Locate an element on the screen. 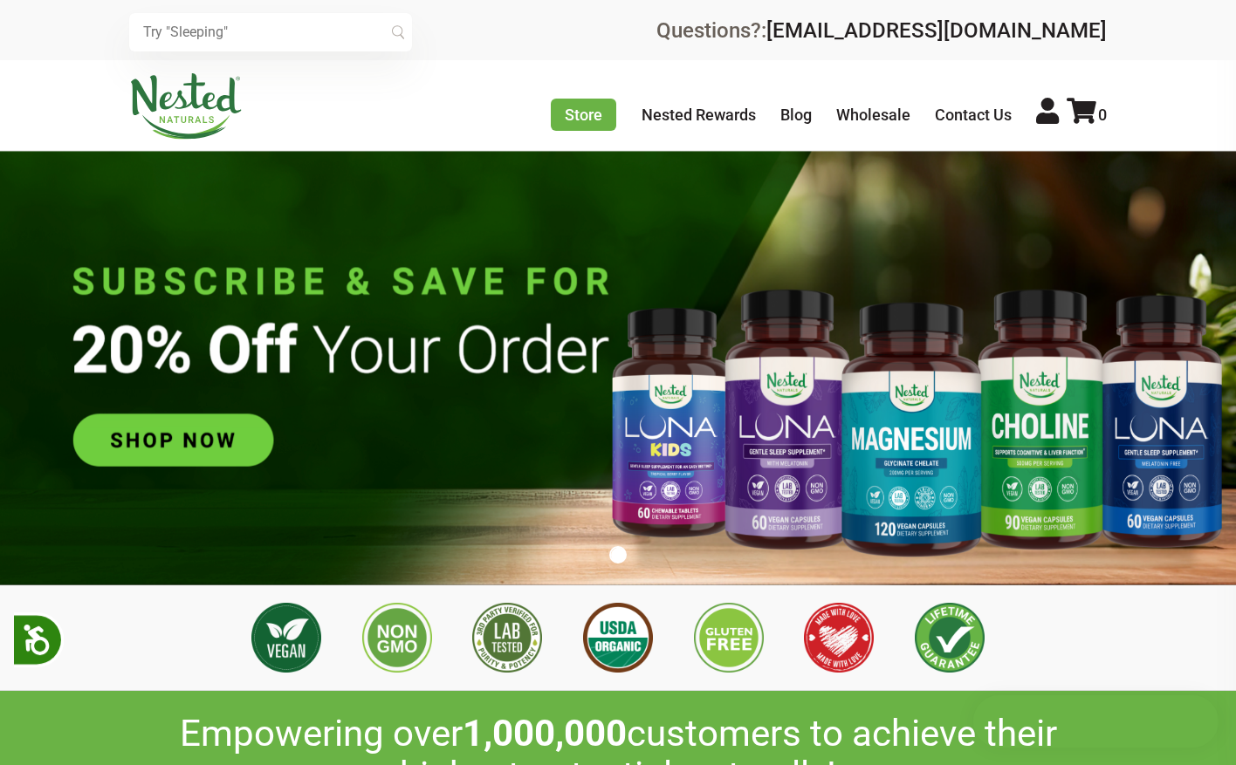 This screenshot has height=765, width=1236. span: 1,000,000 is located at coordinates (545, 733).